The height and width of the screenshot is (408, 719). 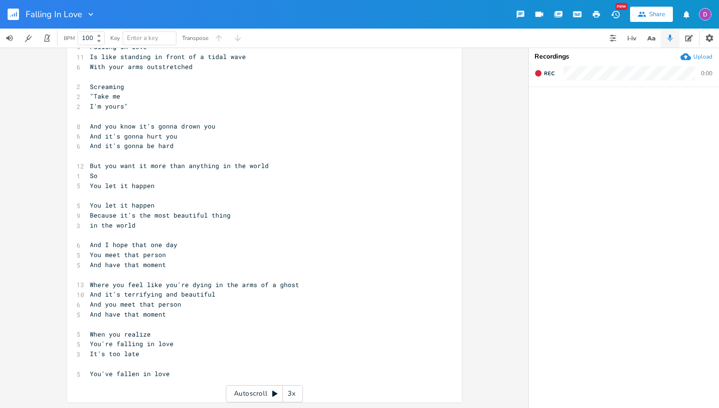 I want to click on span: And you know it's gonna drown you, so click(x=153, y=126).